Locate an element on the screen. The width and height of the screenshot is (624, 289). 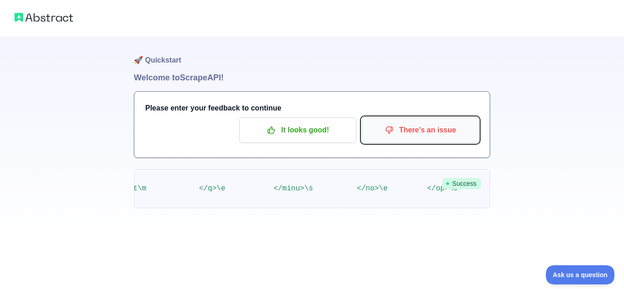
h1: 🚀 Quickstart is located at coordinates (312, 54).